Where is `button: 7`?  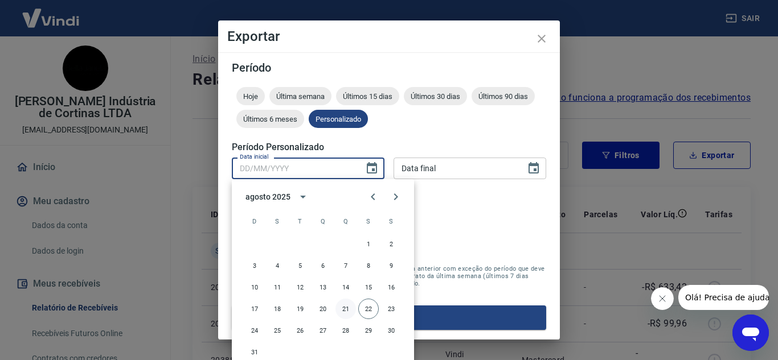 button: 7 is located at coordinates (346, 266).